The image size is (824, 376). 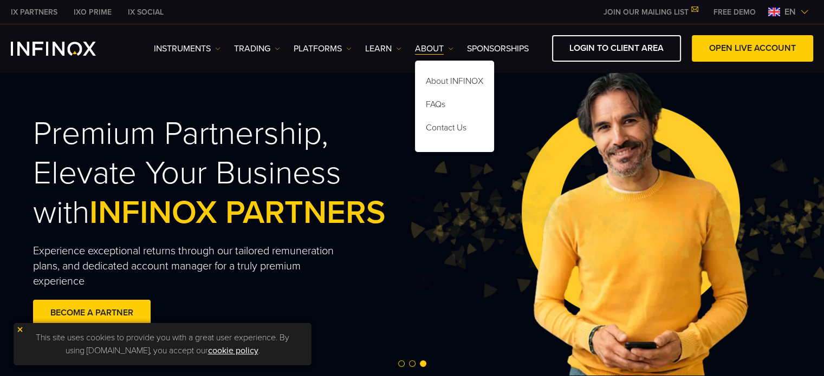 What do you see at coordinates (790, 12) in the screenshot?
I see `span: en` at bounding box center [790, 12].